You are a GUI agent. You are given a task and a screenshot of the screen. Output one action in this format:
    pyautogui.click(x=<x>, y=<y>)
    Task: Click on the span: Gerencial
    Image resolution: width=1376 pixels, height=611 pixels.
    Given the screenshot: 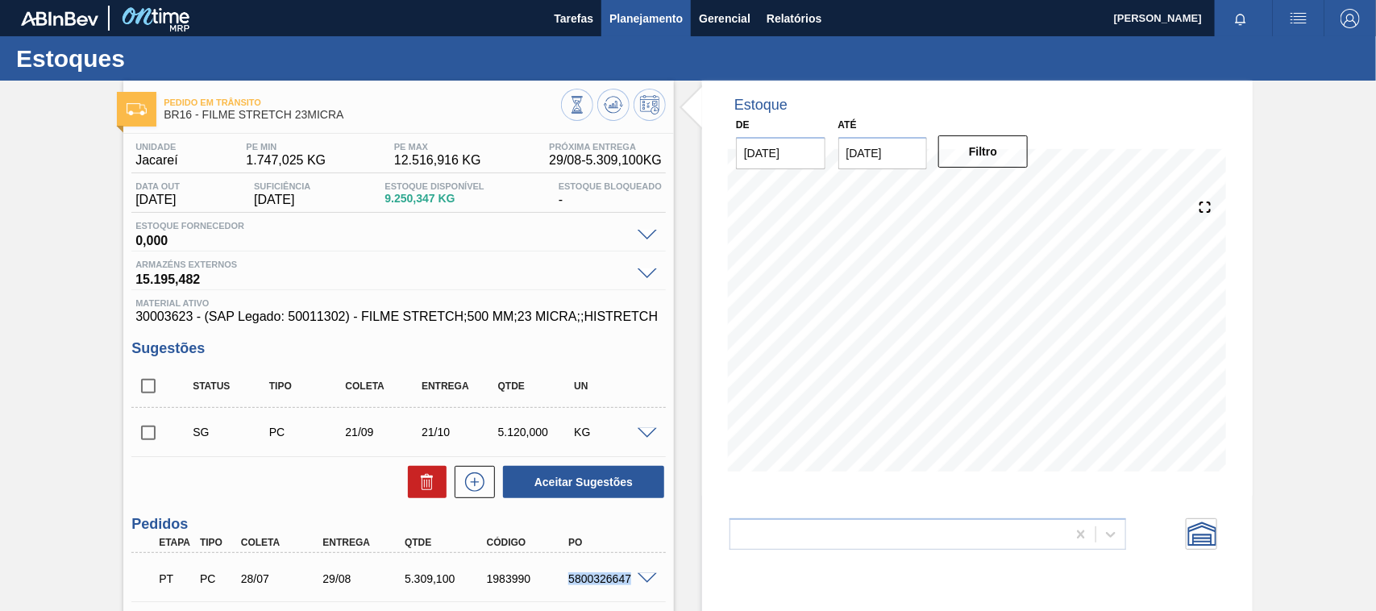 What is the action you would take?
    pyautogui.click(x=725, y=19)
    